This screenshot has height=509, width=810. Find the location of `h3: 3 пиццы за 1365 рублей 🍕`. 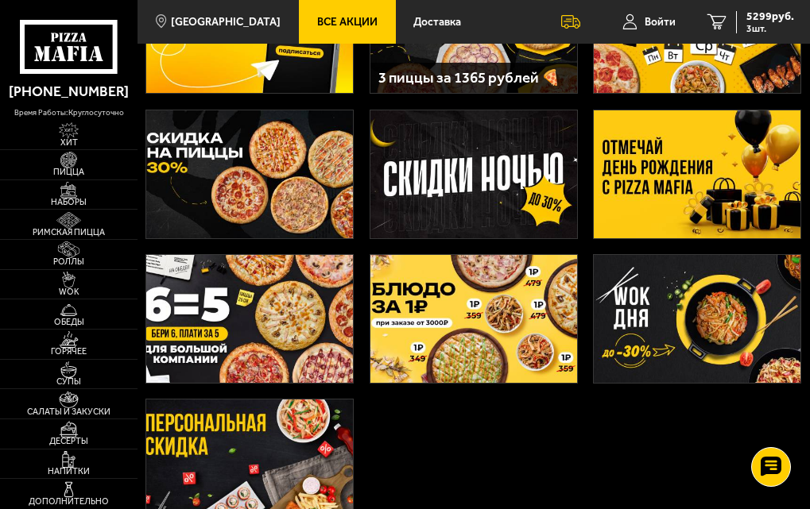

h3: 3 пиццы за 1365 рублей 🍕 is located at coordinates (474, 78).